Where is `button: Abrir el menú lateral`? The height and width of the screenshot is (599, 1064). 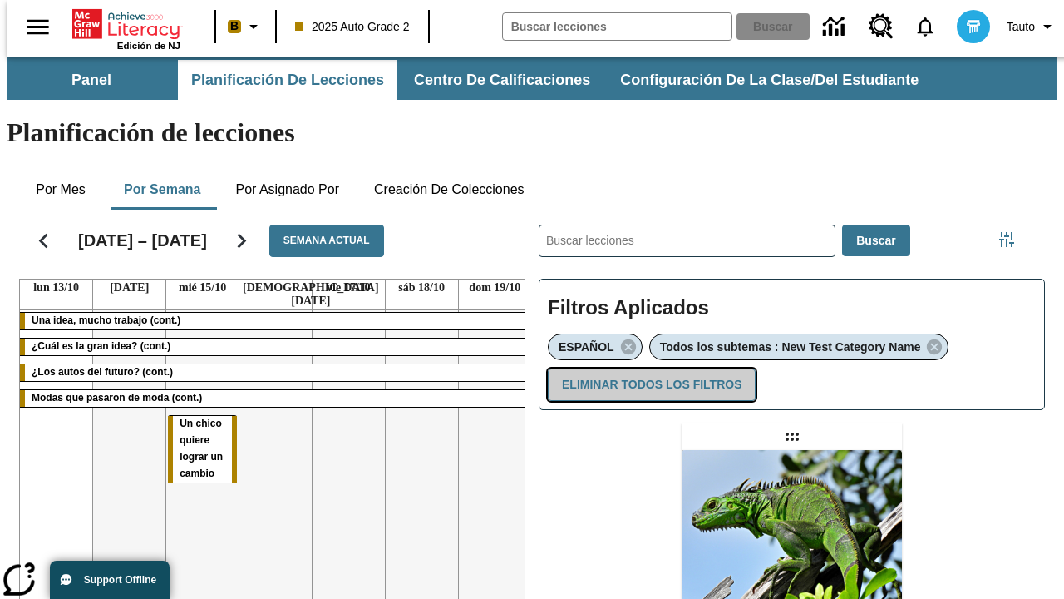 button: Abrir el menú lateral is located at coordinates (37, 27).